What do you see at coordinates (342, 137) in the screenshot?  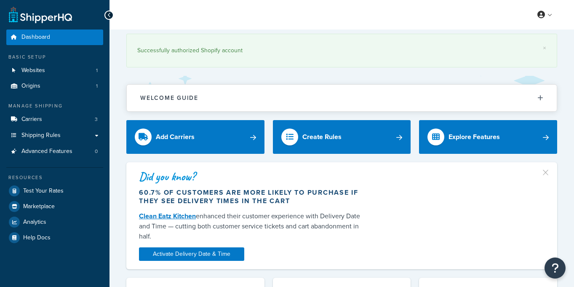 I see `a: Create Rules` at bounding box center [342, 137].